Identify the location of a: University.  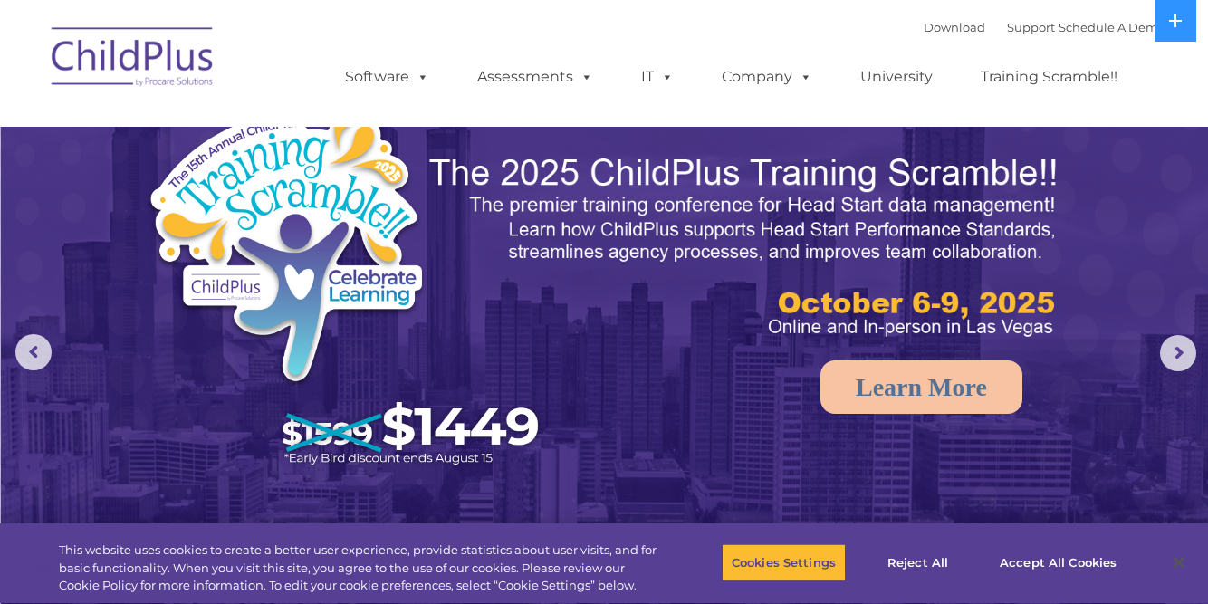
(896, 77).